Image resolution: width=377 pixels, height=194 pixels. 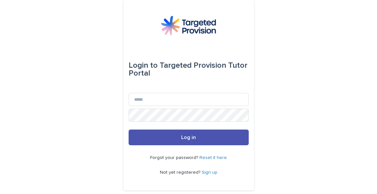 I want to click on a: Reset it here, so click(x=213, y=157).